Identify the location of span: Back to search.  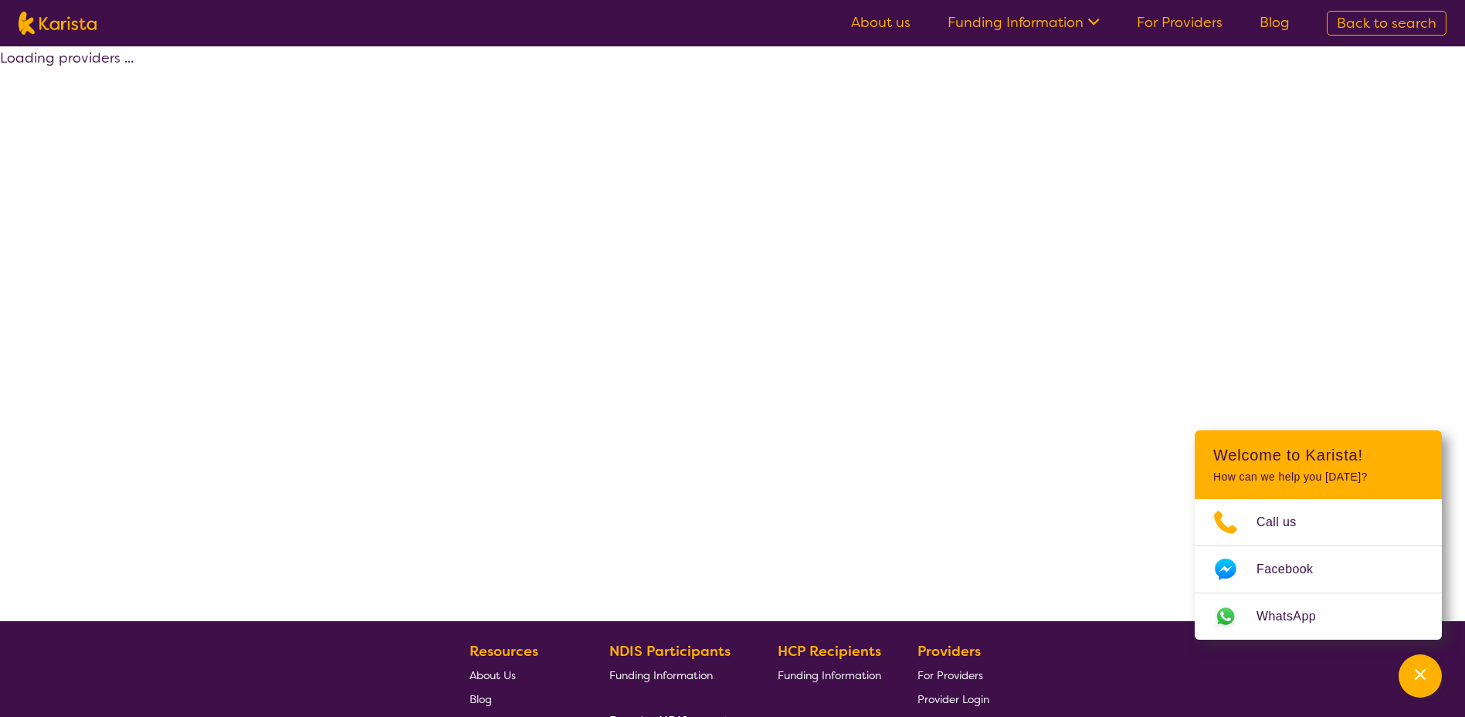
(1387, 23).